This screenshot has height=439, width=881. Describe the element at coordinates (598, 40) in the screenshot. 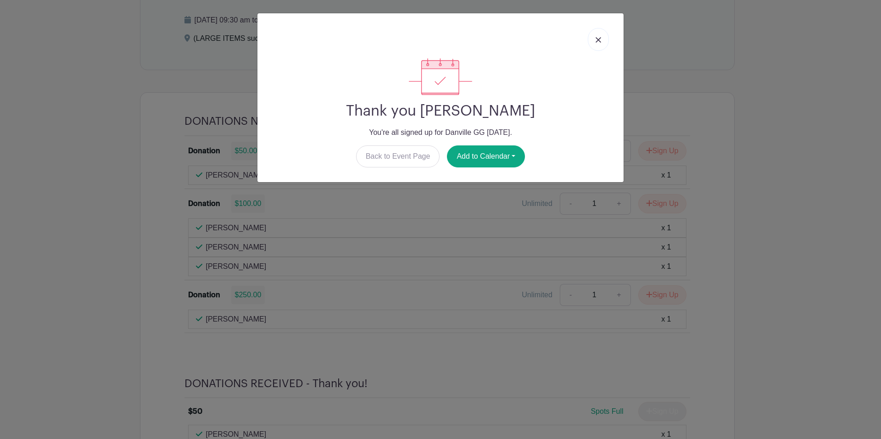

I see `img: close_button-5f87c8562297e5c2d7936805f587ecaba9071eb48480494691a3f1689db116b3.svg` at that location.